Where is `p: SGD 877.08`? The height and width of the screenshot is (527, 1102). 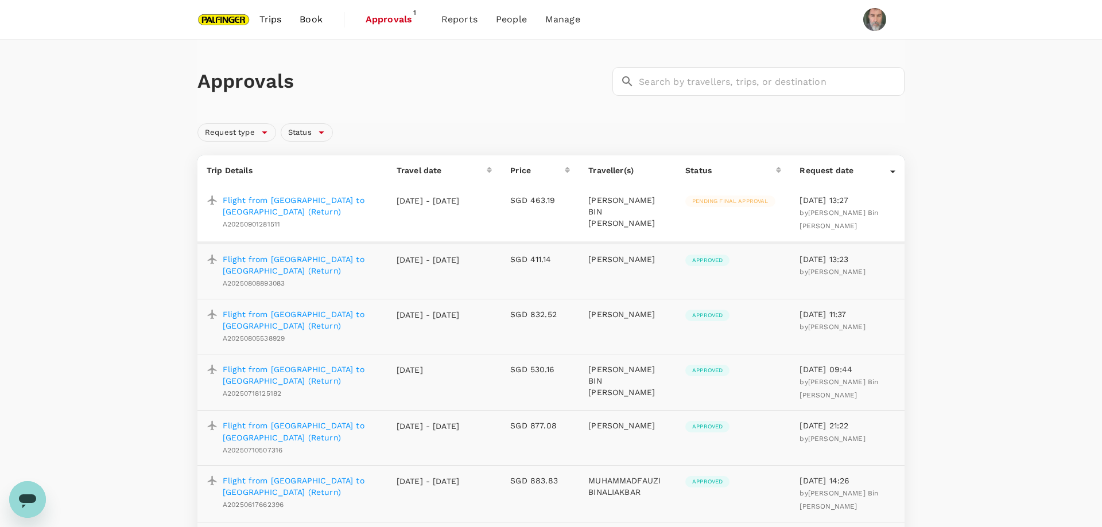 p: SGD 877.08 is located at coordinates (540, 426).